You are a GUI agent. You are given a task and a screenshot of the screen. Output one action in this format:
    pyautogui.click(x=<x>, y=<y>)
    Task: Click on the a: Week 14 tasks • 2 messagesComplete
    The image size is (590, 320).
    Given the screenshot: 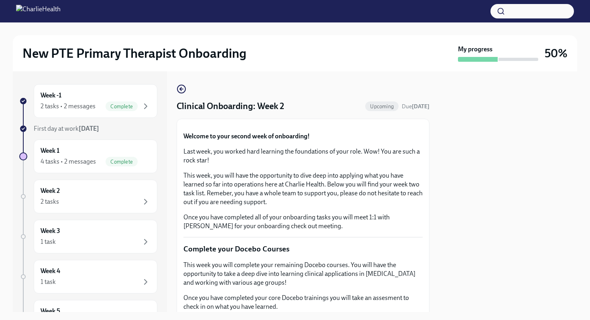 What is the action you would take?
    pyautogui.click(x=88, y=157)
    